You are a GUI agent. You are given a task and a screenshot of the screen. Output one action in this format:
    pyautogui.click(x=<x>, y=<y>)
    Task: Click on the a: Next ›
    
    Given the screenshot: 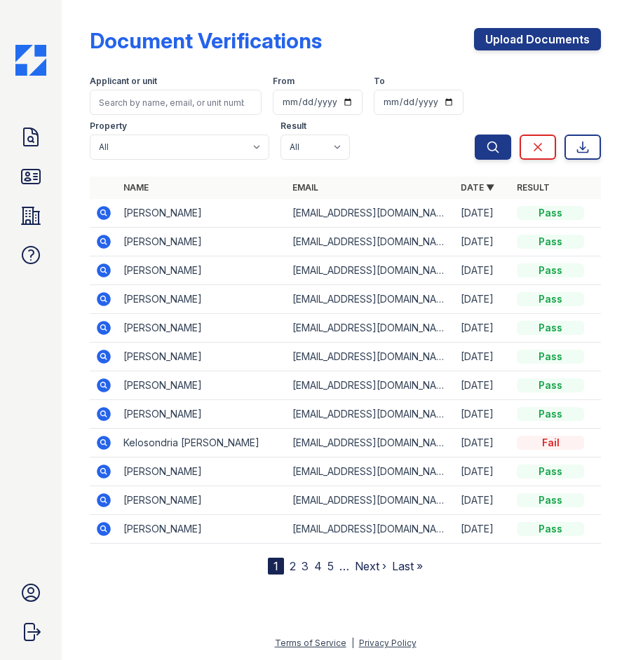 What is the action you would take?
    pyautogui.click(x=370, y=566)
    